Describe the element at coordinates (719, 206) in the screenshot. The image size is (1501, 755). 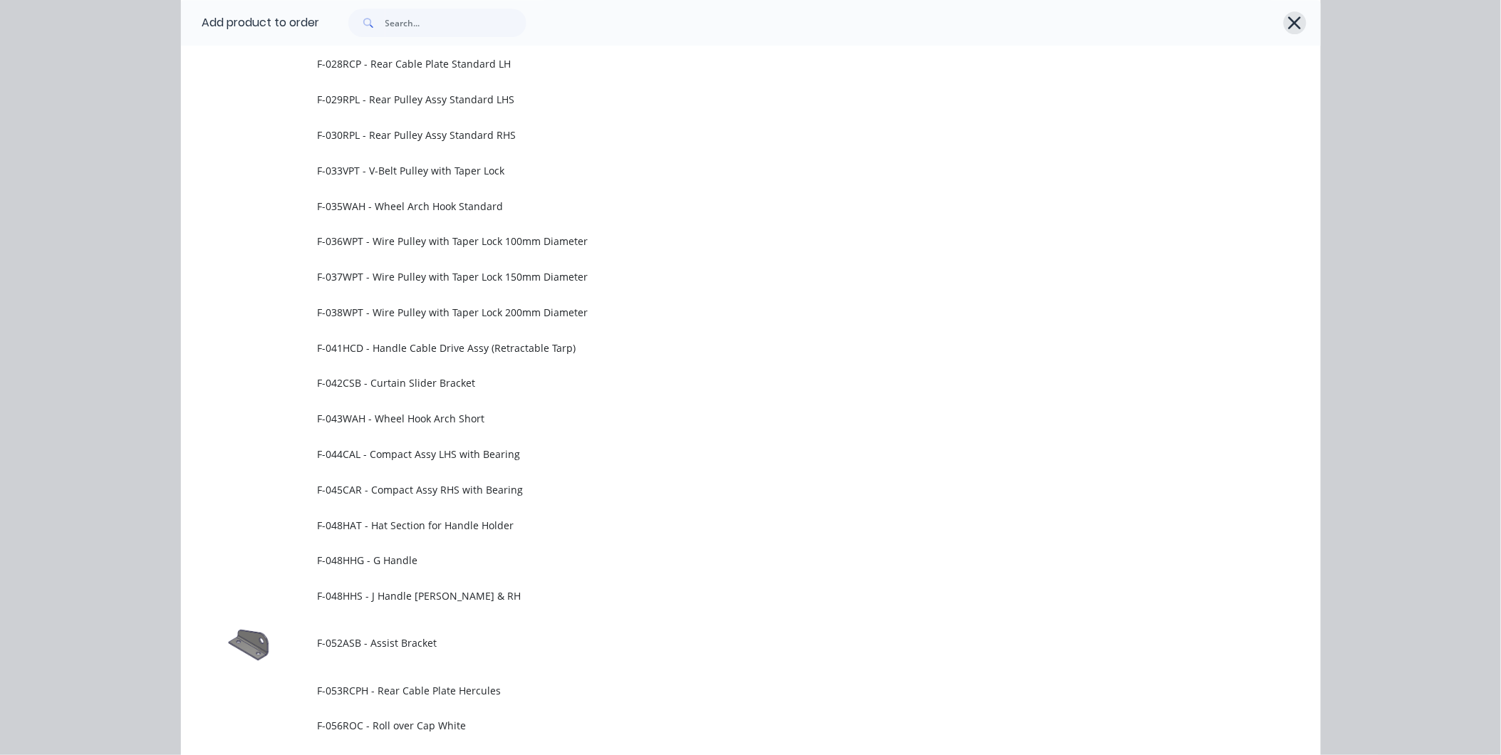
I see `span: F-035WAH - Wheel Arch Hook Standard` at that location.